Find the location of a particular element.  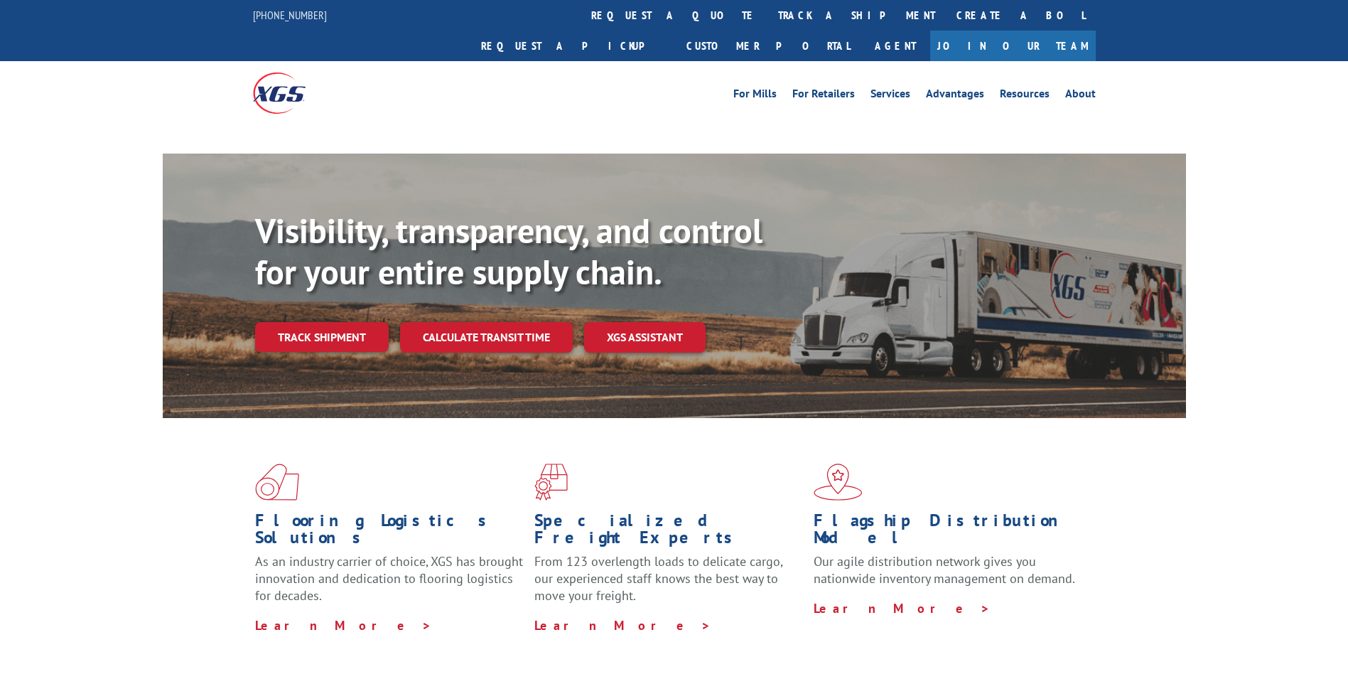

a: Request a pickup is located at coordinates (573, 45).